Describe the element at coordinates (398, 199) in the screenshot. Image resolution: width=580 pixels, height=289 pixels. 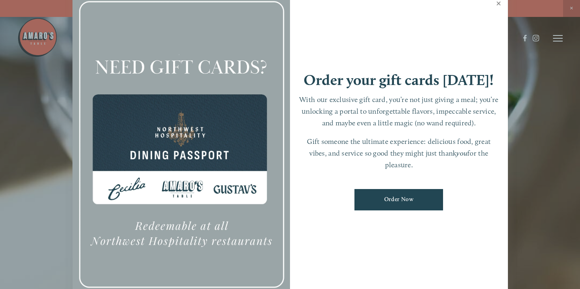
I see `a: Order Now` at that location.